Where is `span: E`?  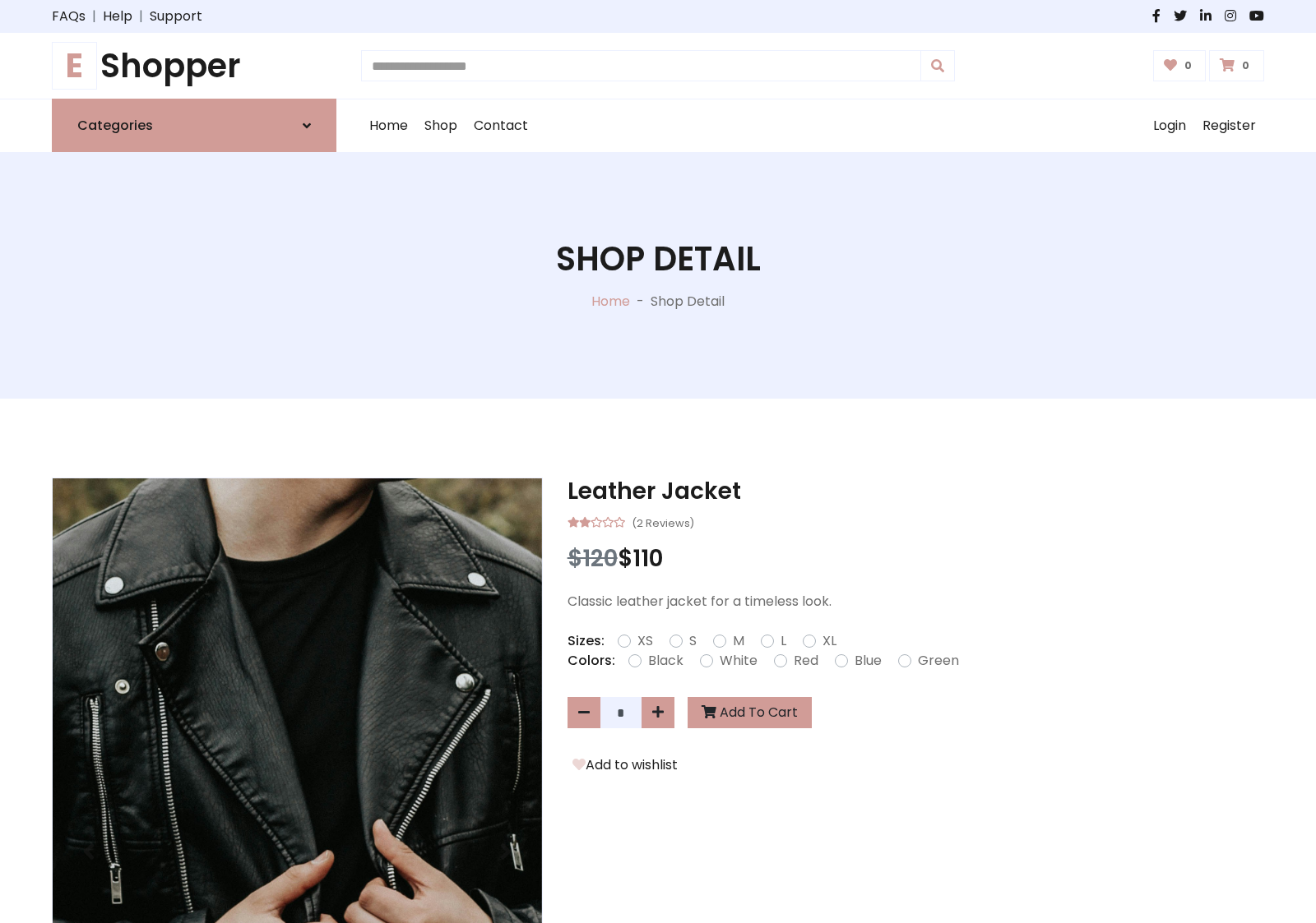
span: E is located at coordinates (74, 66).